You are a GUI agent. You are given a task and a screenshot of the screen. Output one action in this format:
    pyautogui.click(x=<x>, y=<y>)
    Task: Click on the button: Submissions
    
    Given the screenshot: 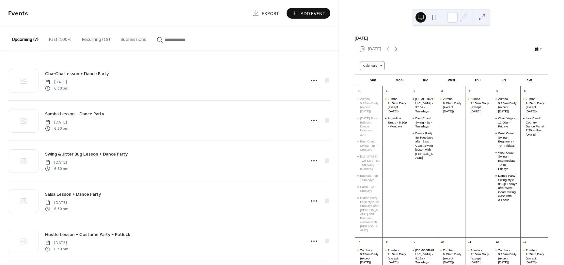 What is the action you would take?
    pyautogui.click(x=133, y=38)
    